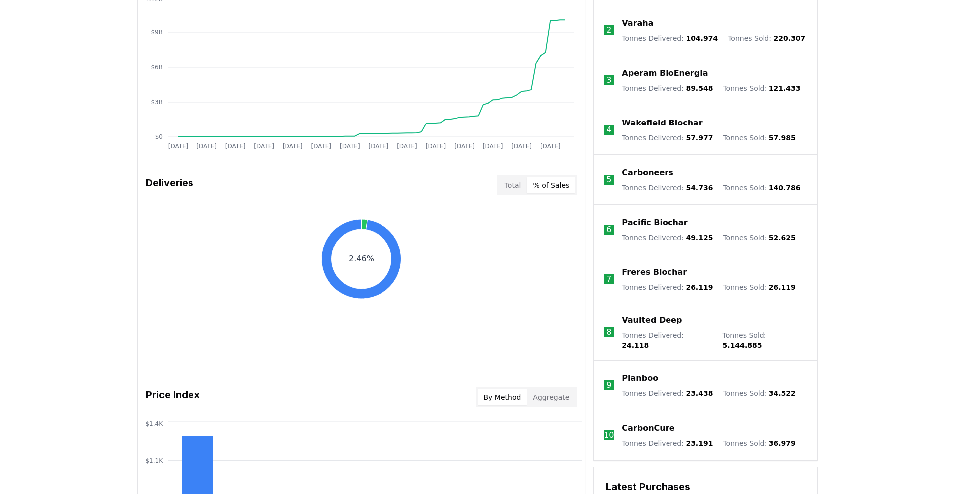 The height and width of the screenshot is (494, 955). Describe the element at coordinates (551, 185) in the screenshot. I see `button: % of Sales` at that location.